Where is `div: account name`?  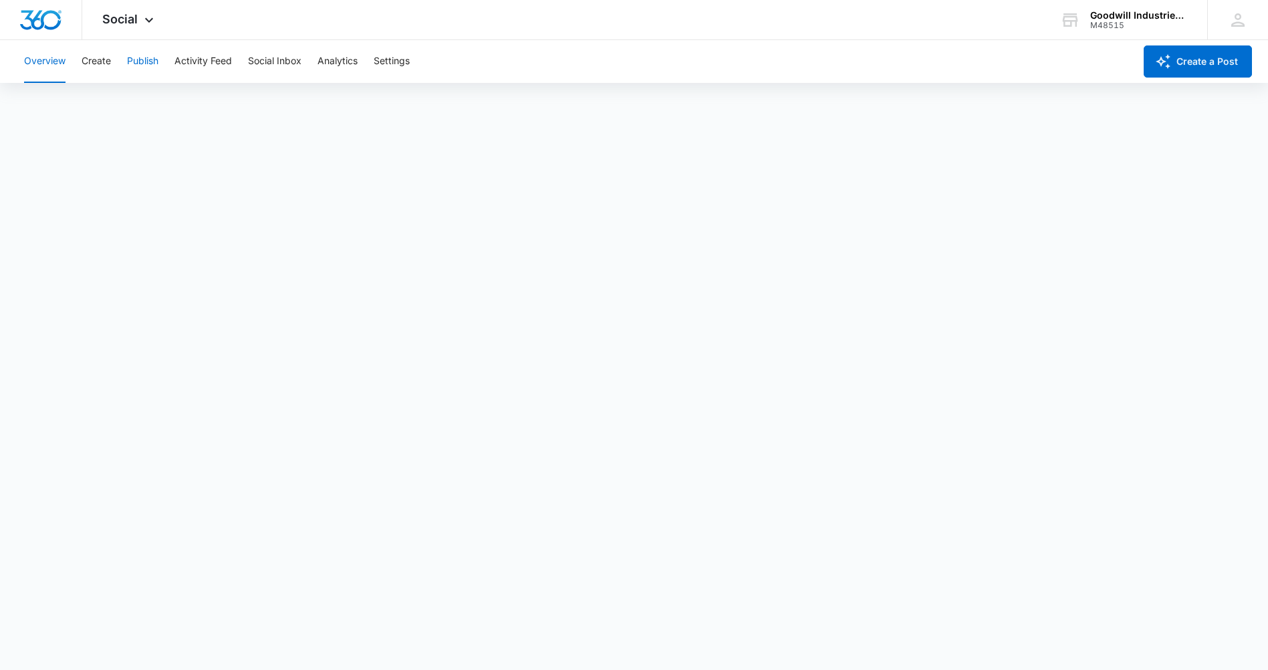
div: account name is located at coordinates (1139, 15).